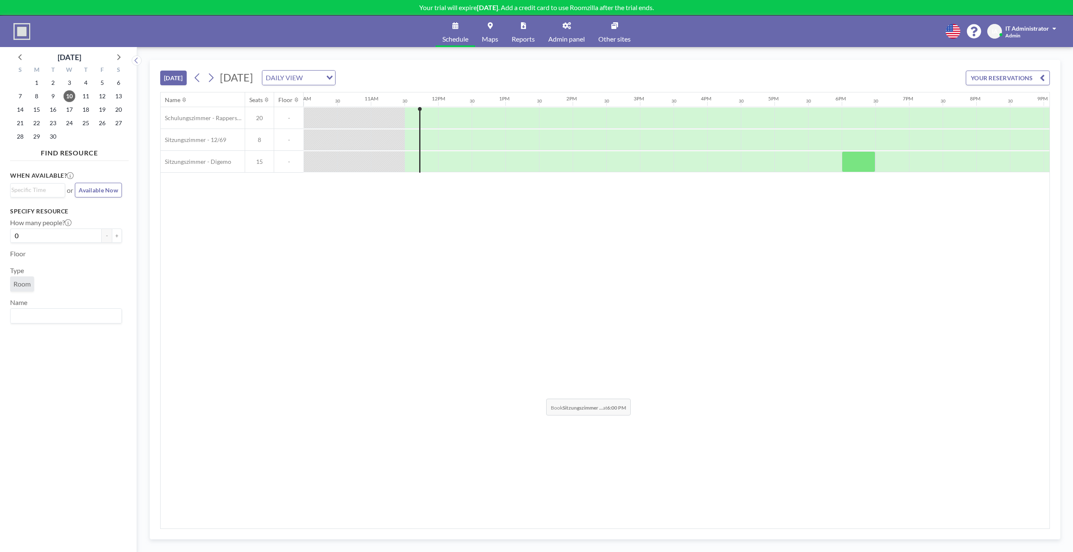 The width and height of the screenshot is (1073, 552). Describe the element at coordinates (102, 96) in the screenshot. I see `span: Friday, September 12, 2025` at that location.